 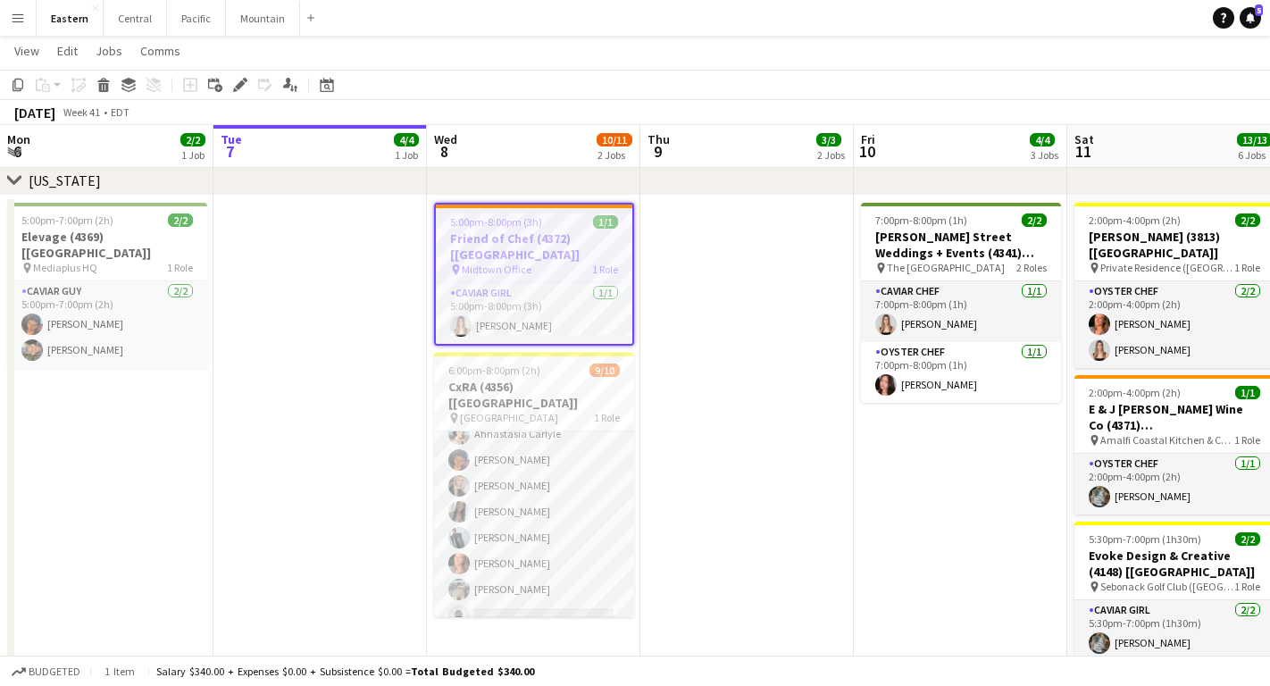 What do you see at coordinates (658, 139) in the screenshot?
I see `span: Thu` at bounding box center [658, 139].